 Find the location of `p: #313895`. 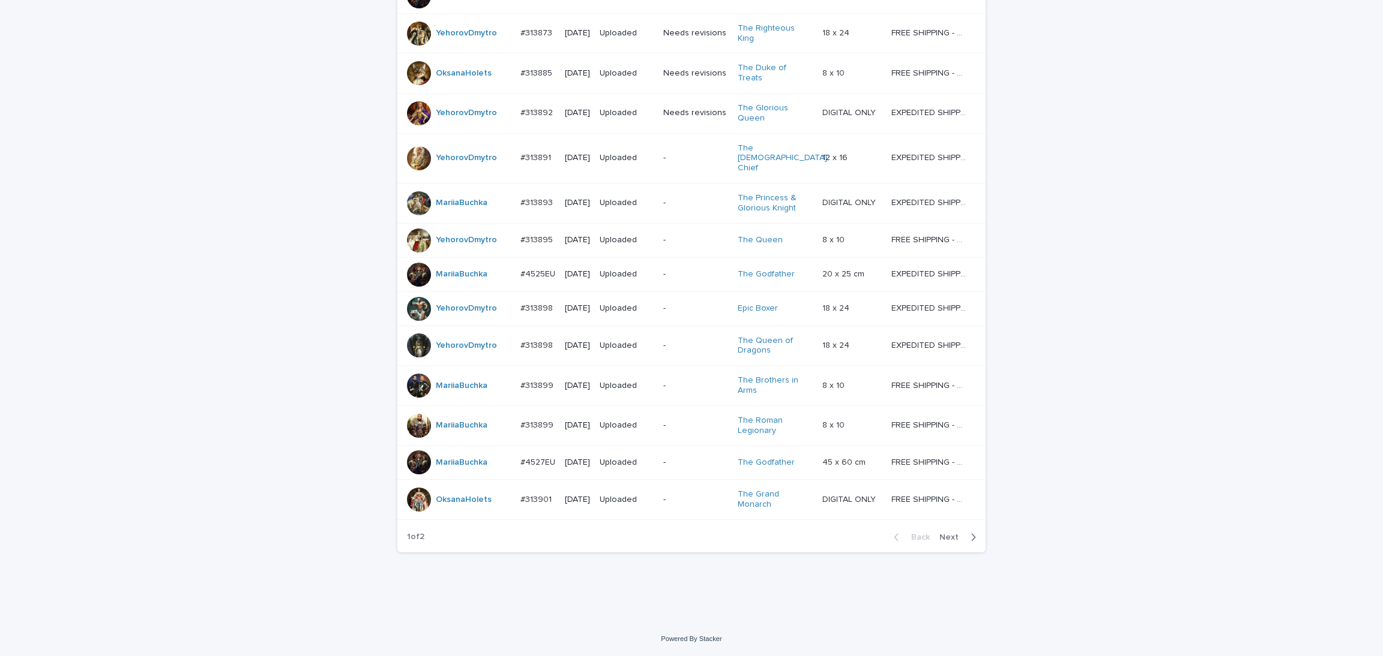

p: #313895 is located at coordinates (538, 239).